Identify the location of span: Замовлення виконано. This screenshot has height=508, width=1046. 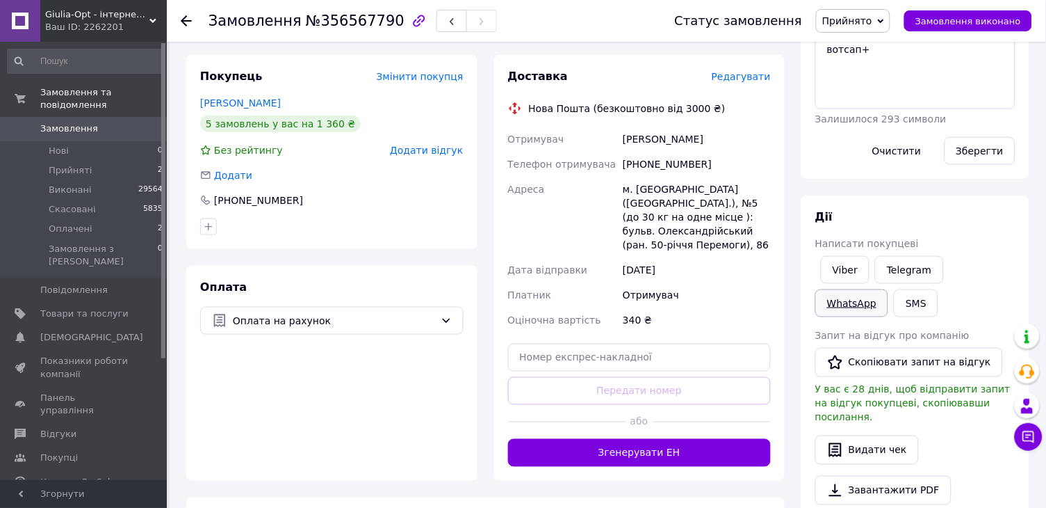
(968, 21).